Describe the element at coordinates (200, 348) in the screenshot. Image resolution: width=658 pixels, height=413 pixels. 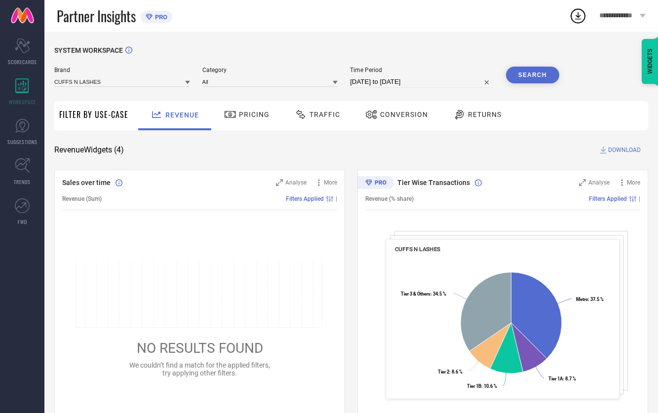
I see `span: NO RESULTS FOUND` at that location.